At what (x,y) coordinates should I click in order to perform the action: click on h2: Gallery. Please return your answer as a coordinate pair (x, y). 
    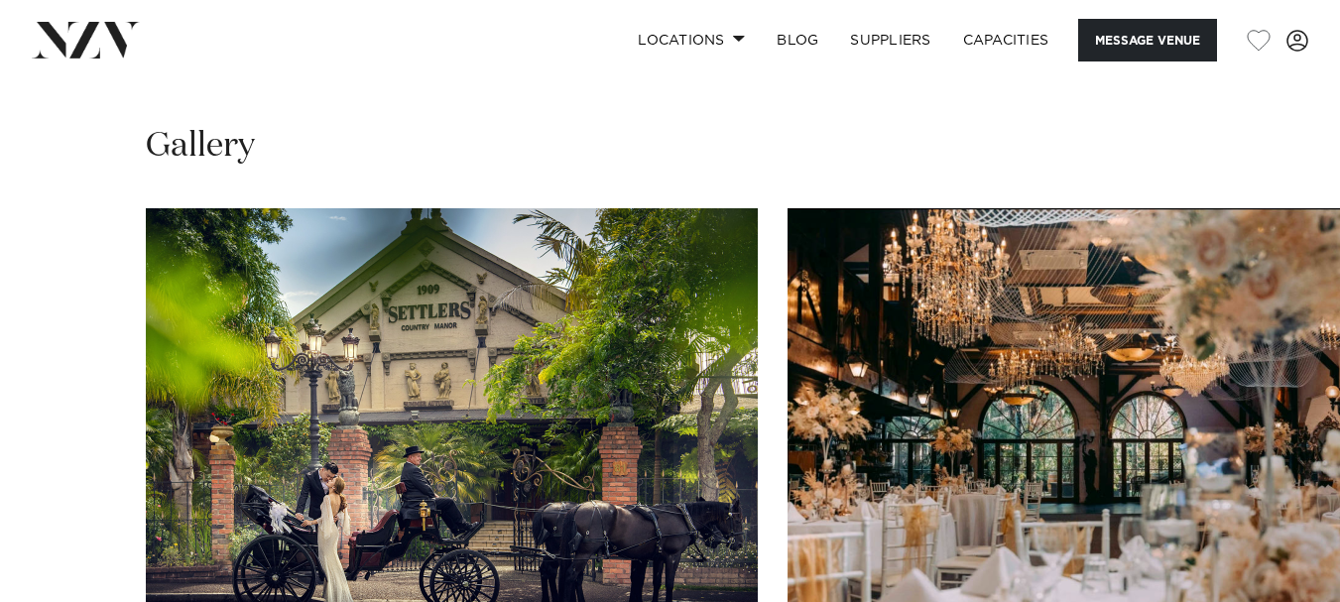
    Looking at the image, I should click on (200, 146).